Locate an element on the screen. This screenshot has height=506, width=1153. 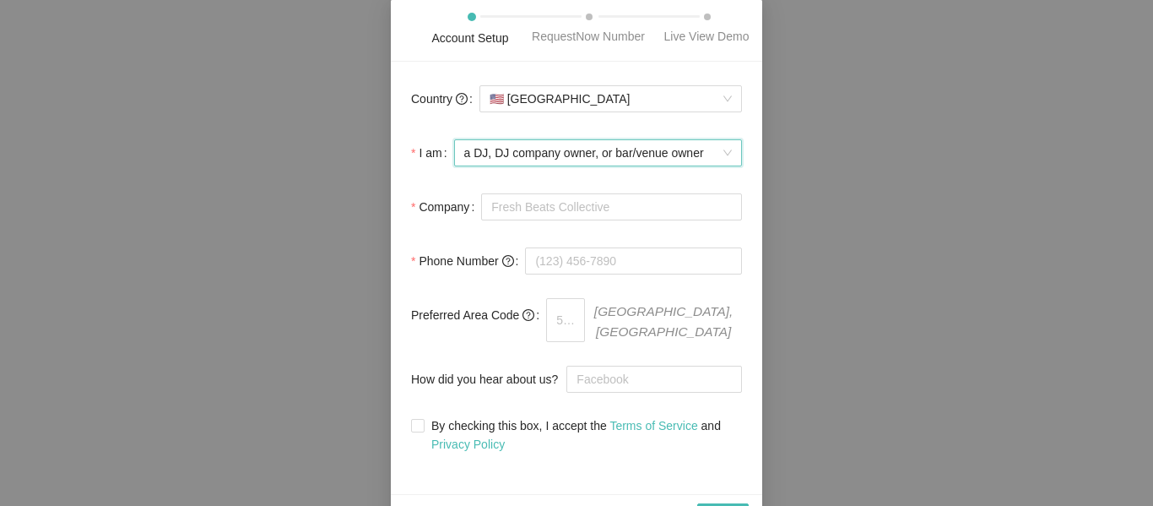
span: Preferred Area Code is located at coordinates (473, 315).